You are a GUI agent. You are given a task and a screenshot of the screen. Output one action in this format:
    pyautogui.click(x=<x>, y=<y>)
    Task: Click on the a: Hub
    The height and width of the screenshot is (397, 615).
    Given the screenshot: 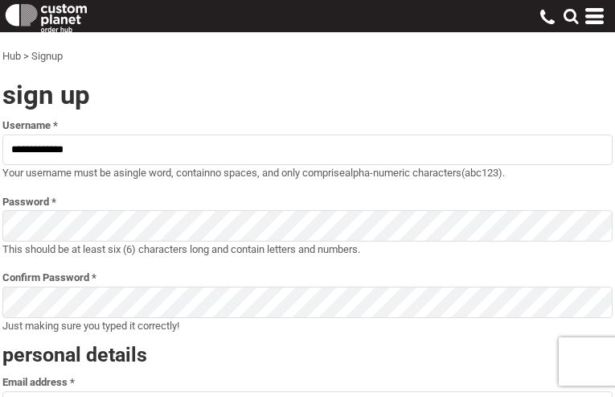 What is the action you would take?
    pyautogui.click(x=11, y=56)
    